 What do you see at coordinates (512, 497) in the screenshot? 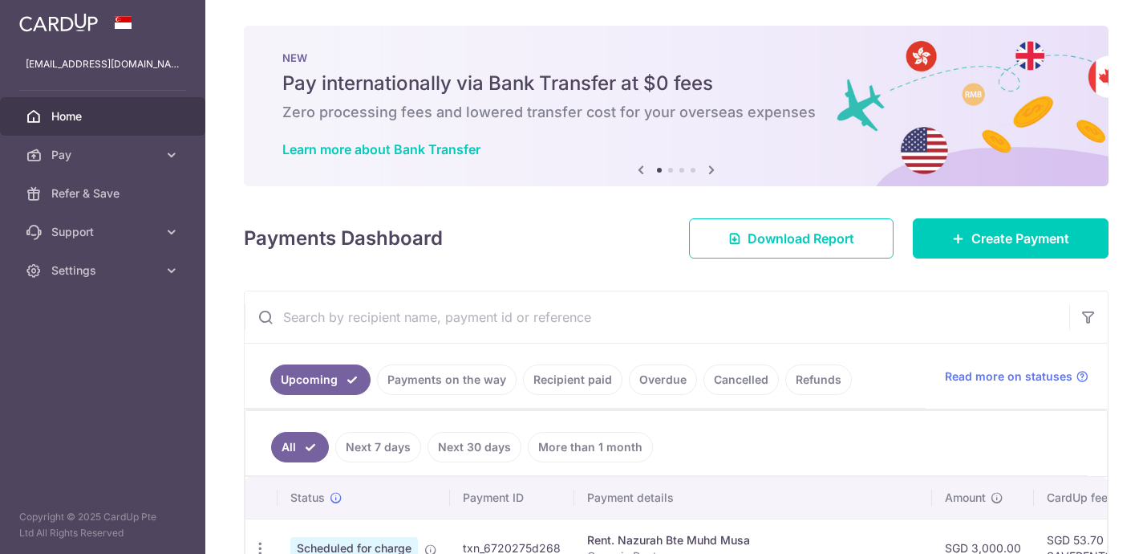
I see `th: Payment ID` at bounding box center [512, 497].